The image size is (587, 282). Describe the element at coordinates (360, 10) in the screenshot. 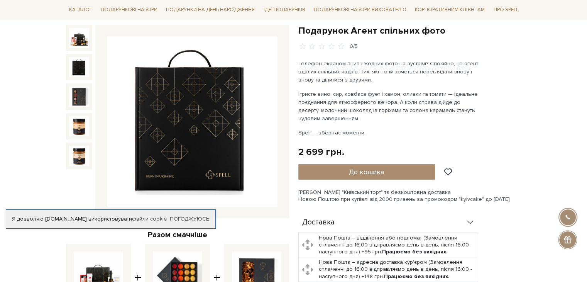

I see `a: Подарункові набори вихователю` at that location.